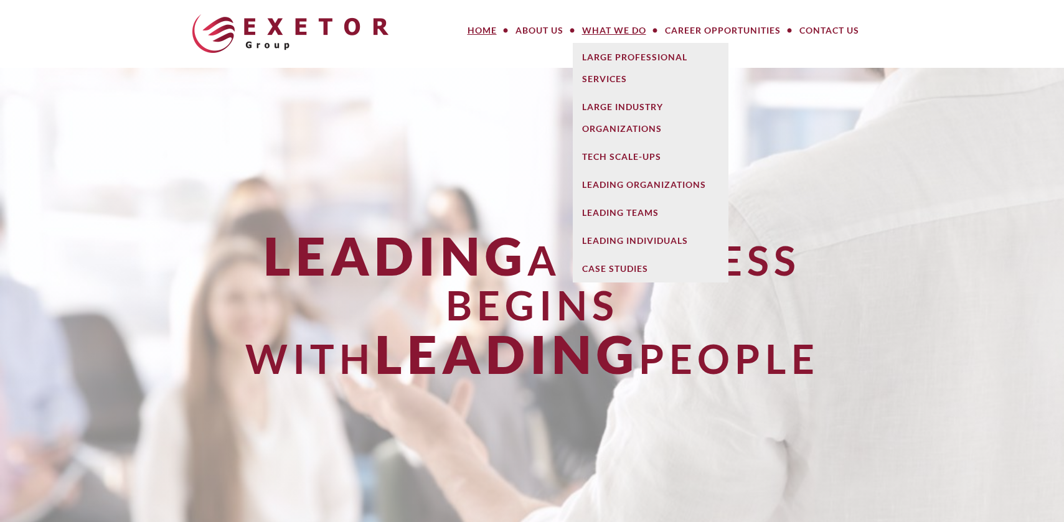 Image resolution: width=1064 pixels, height=522 pixels. What do you see at coordinates (539, 30) in the screenshot?
I see `a: About Us` at bounding box center [539, 30].